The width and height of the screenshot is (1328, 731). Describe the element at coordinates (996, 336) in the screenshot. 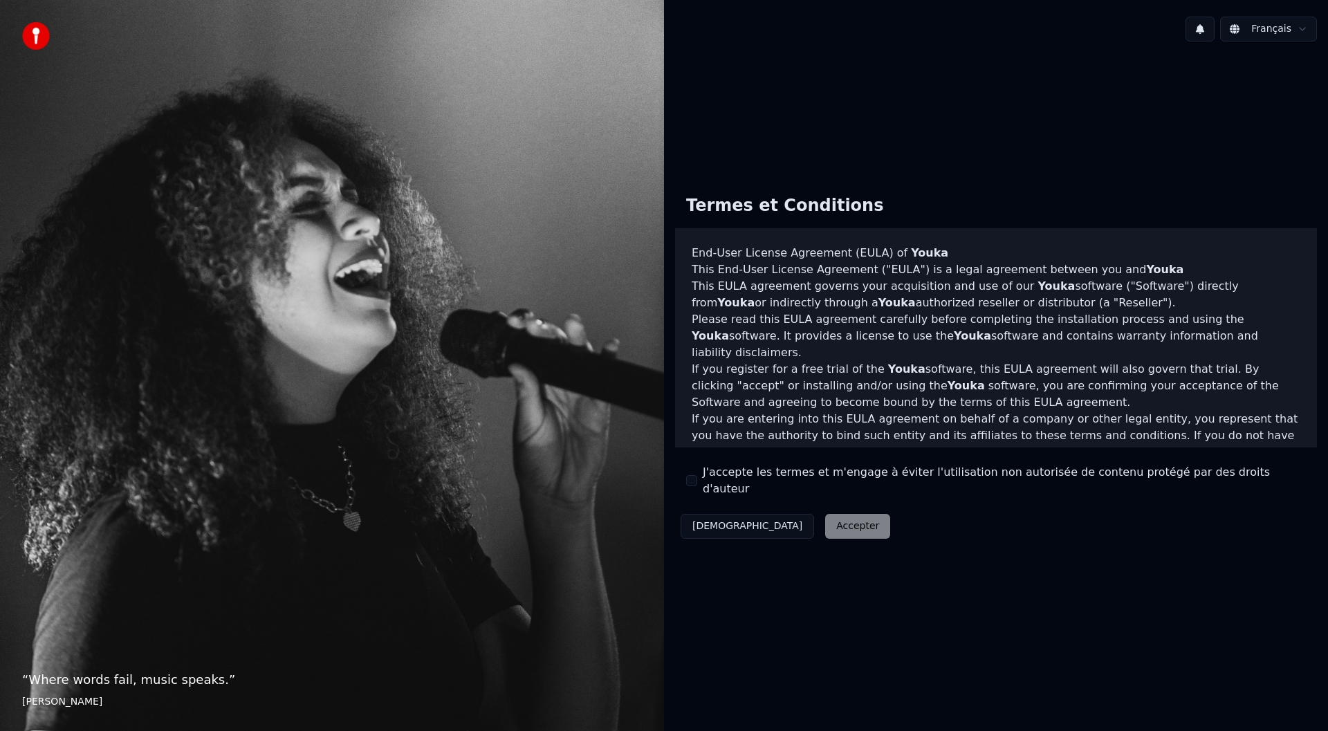

I see `p: Please read this EULA agreement carefully before completing the installation process and using th...` at that location.